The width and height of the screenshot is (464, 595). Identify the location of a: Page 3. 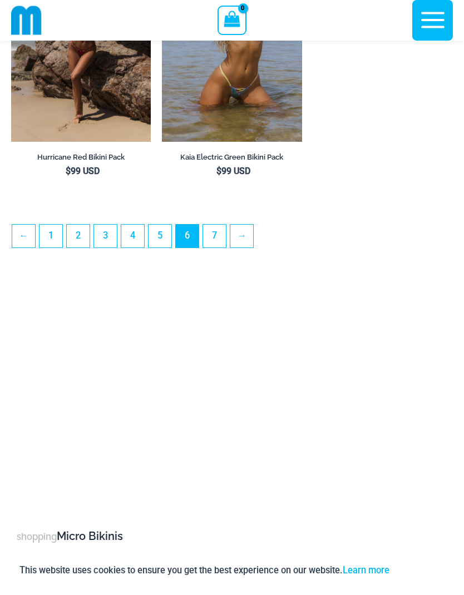
(105, 236).